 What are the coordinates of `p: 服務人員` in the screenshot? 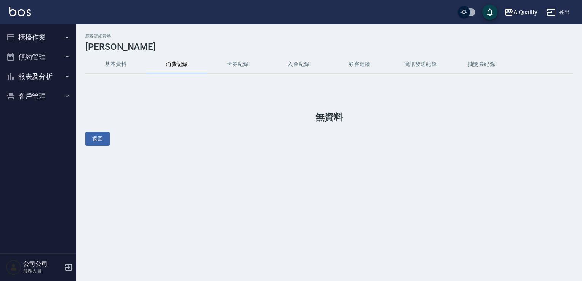 It's located at (43, 271).